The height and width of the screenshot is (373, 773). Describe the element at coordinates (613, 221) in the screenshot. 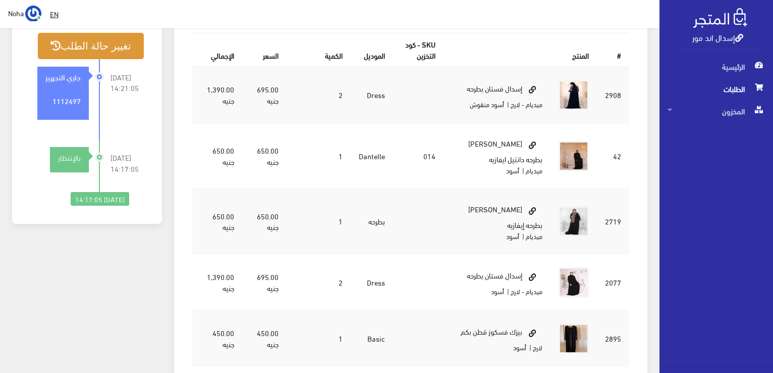

I see `td: 2719` at that location.